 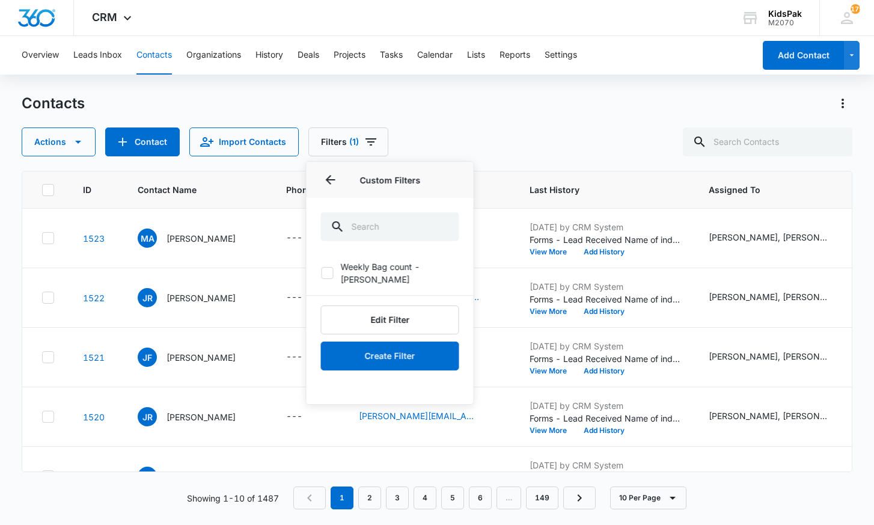 I want to click on a: Page 2, so click(x=370, y=498).